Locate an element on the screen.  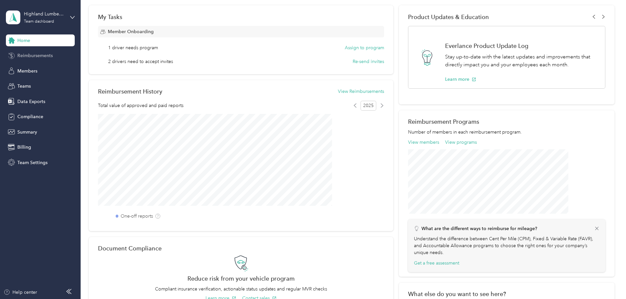
button: View programs is located at coordinates (461, 142).